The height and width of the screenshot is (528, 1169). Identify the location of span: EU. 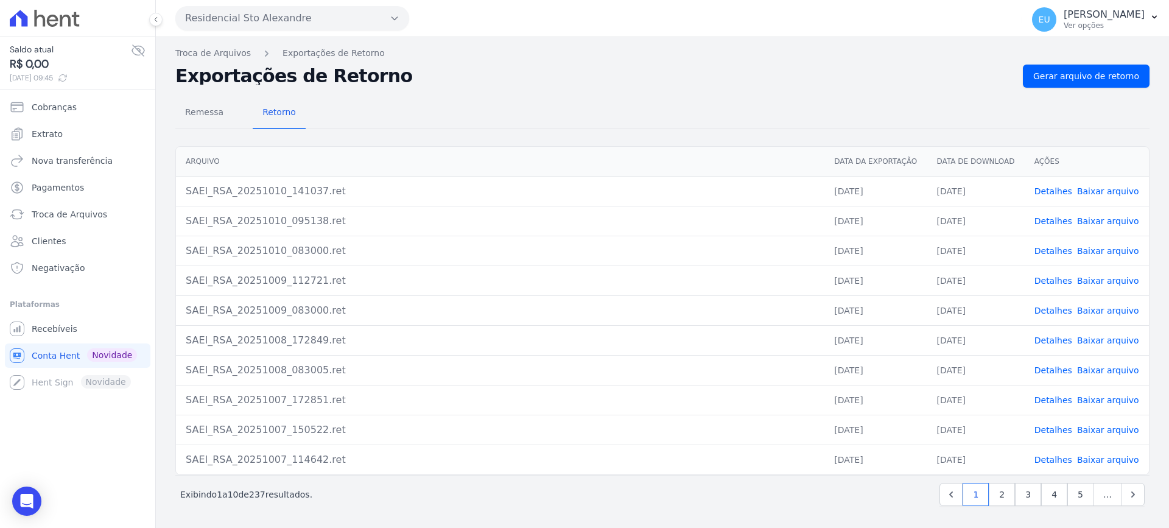
(1044, 19).